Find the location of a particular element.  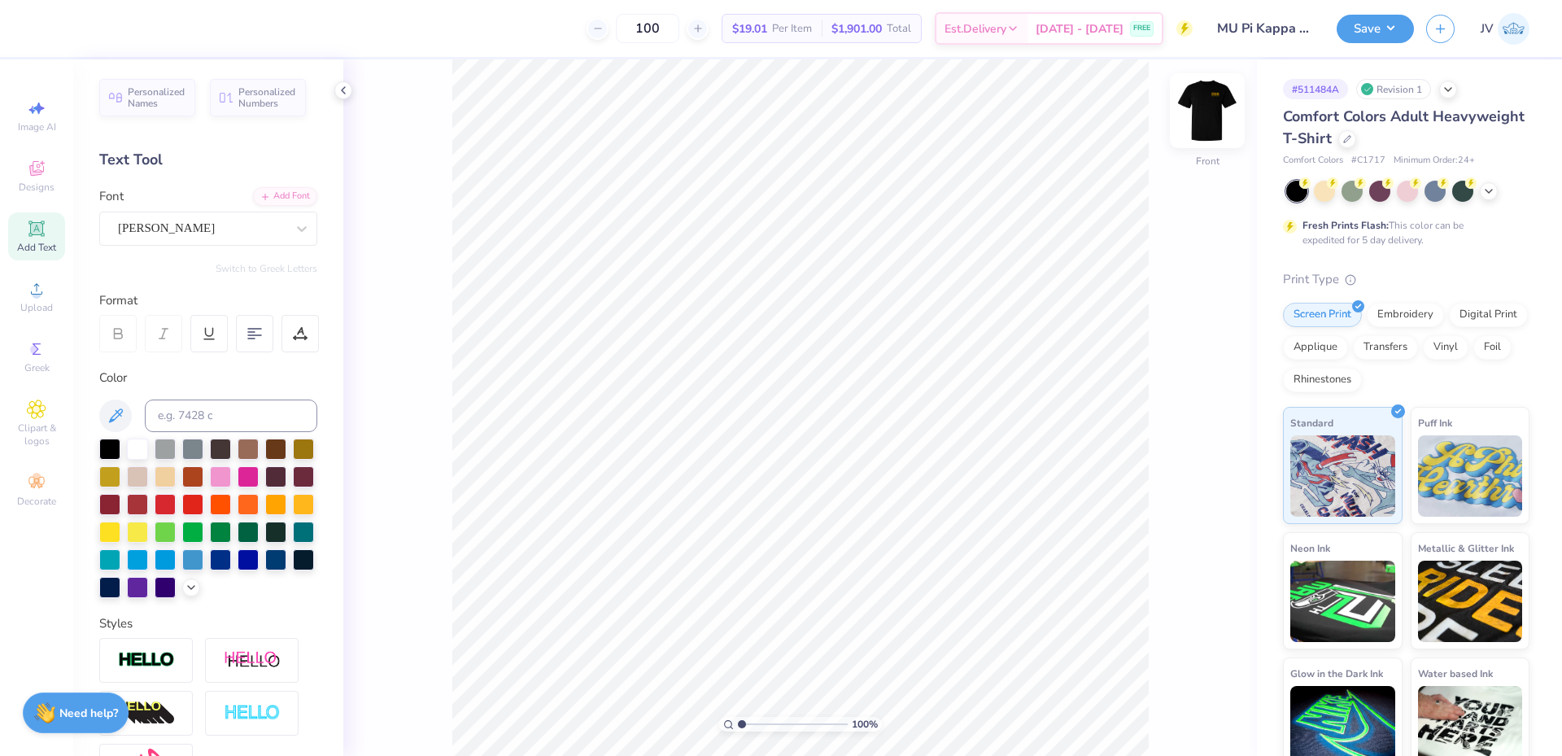

span: 100 % is located at coordinates (865, 724).